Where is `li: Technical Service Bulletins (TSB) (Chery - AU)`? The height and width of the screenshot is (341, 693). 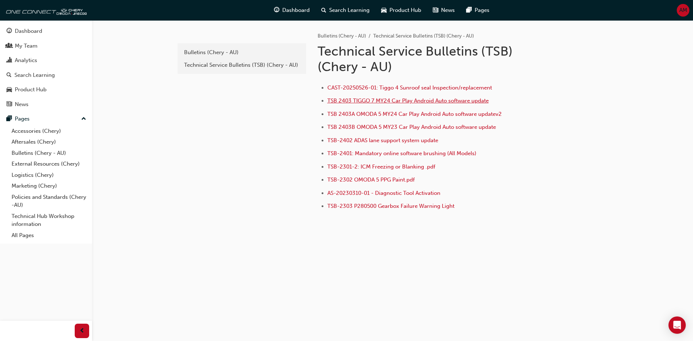 li: Technical Service Bulletins (TSB) (Chery - AU) is located at coordinates (424, 36).